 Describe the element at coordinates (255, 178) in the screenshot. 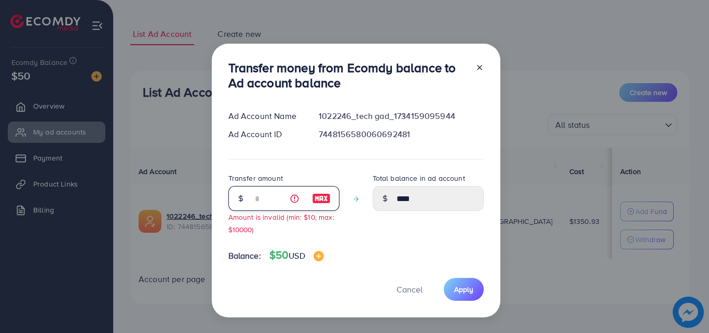

I see `label: Transfer amount` at that location.